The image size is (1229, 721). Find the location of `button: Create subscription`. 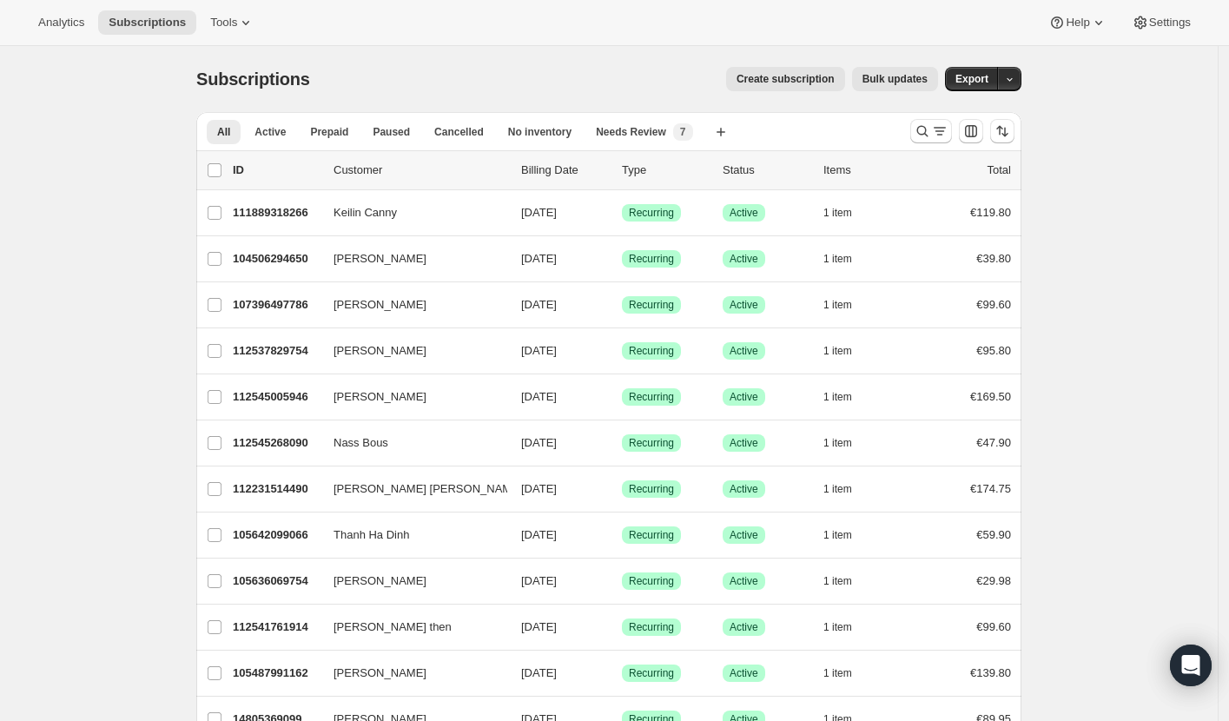

button: Create subscription is located at coordinates (785, 79).